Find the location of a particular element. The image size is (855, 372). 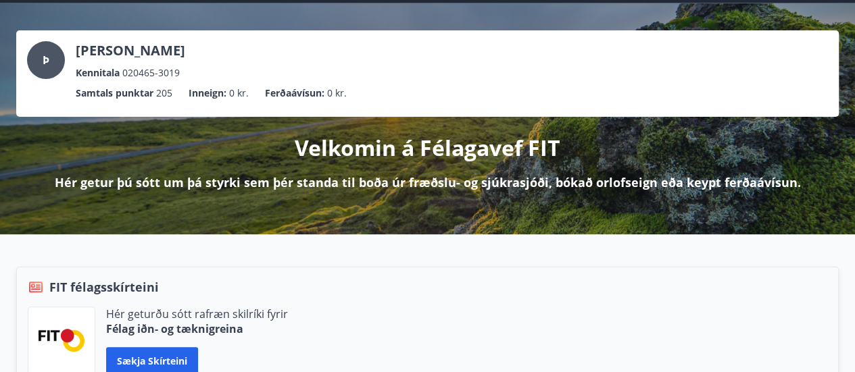

span: FIT félagsskírteini is located at coordinates (104, 287).